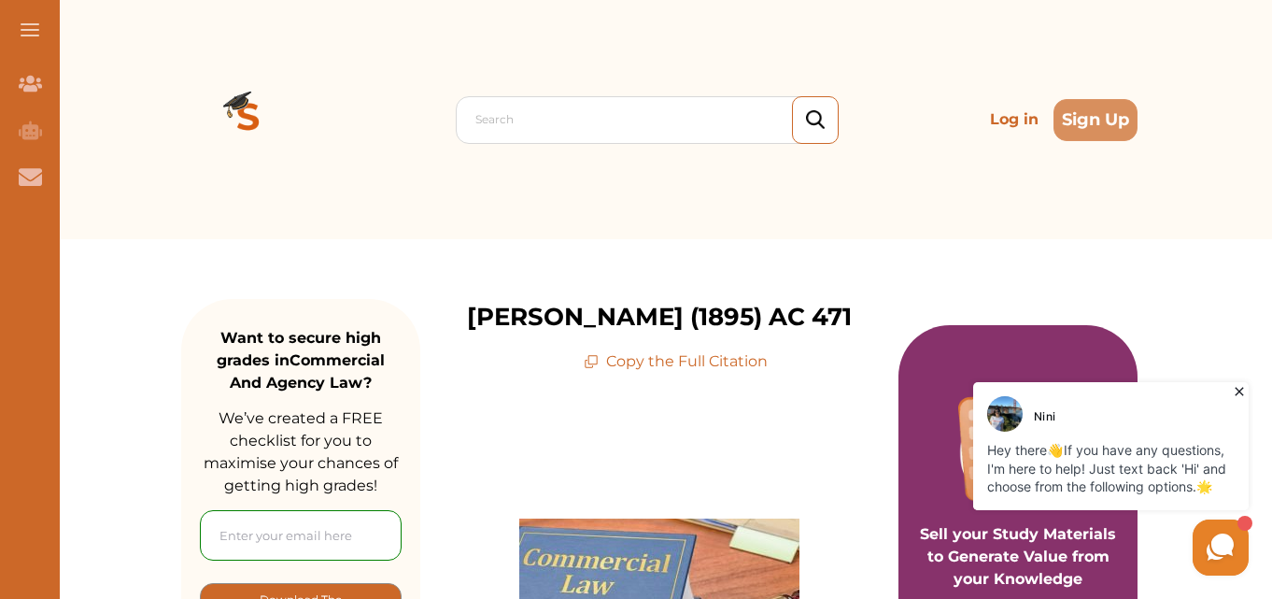 Image resolution: width=1272 pixels, height=599 pixels. I want to click on button: Sign Up, so click(1095, 120).